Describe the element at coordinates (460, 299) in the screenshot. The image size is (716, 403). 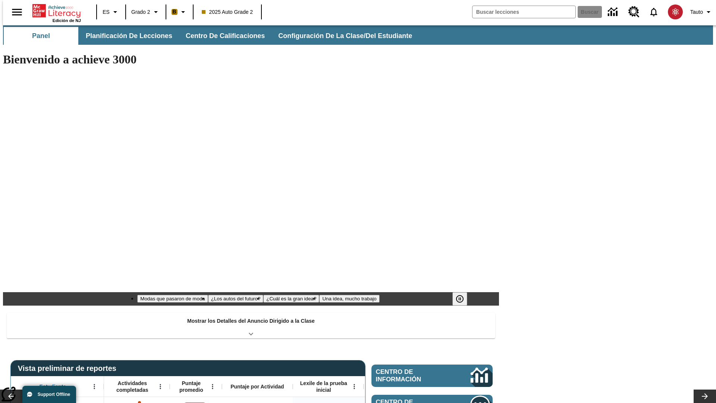
I see `button: Pausar` at that location.